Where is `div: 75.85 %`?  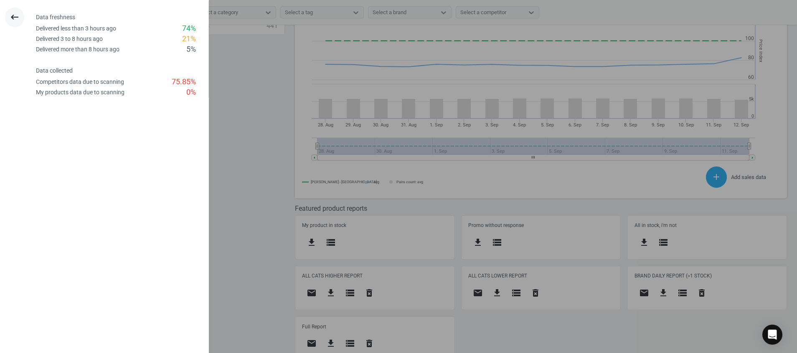
div: 75.85 % is located at coordinates (184, 82).